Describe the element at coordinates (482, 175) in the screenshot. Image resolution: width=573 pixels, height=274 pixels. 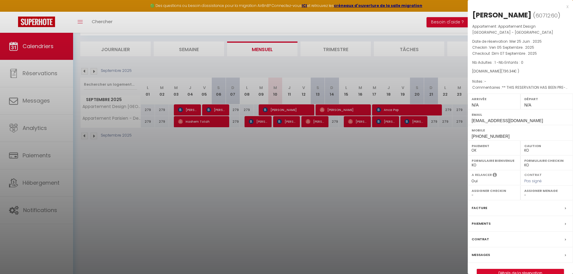
I see `label: A relancer` at that location.